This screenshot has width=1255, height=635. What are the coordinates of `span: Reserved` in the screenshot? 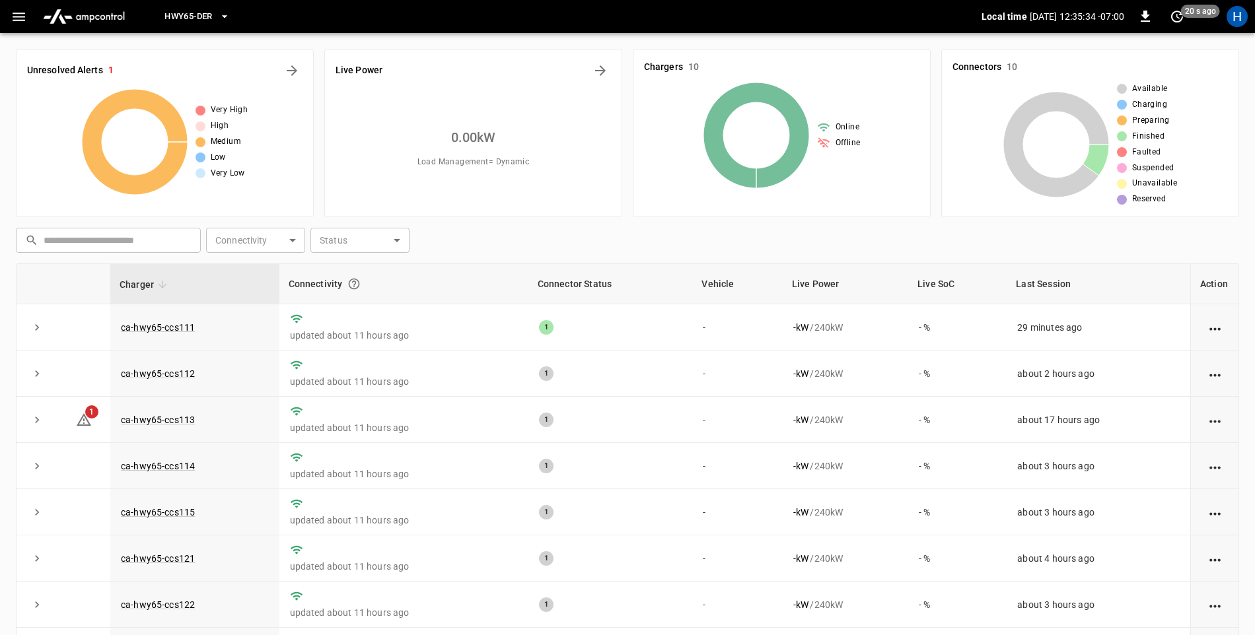 It's located at (1148, 199).